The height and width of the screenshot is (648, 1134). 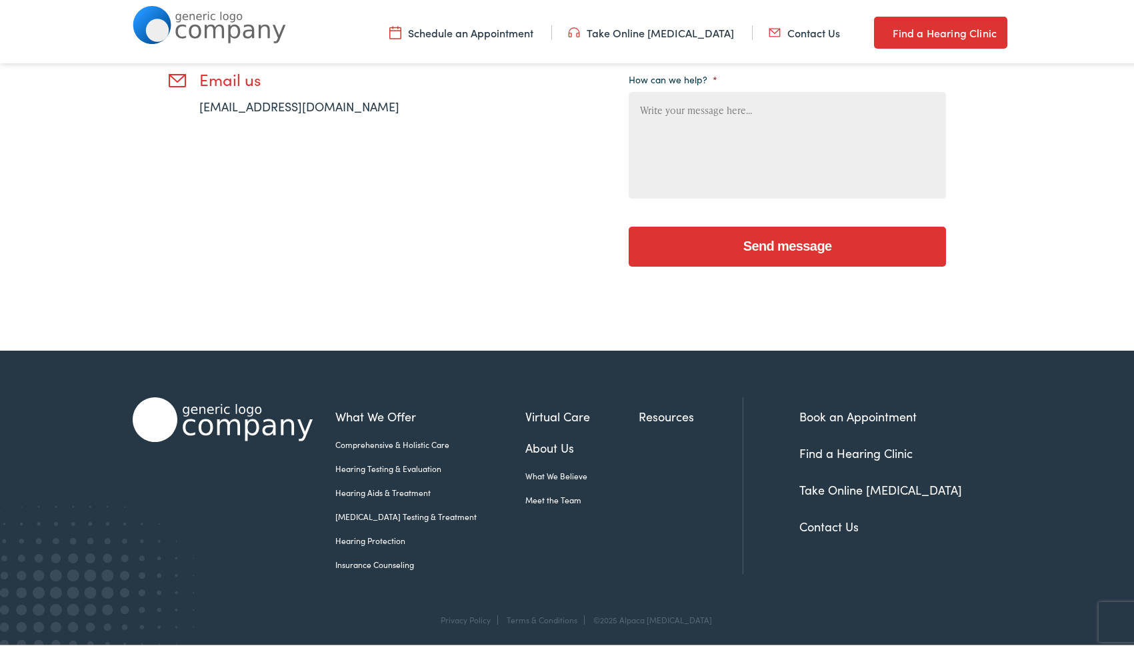 What do you see at coordinates (430, 413) in the screenshot?
I see `a: What We Offer` at bounding box center [430, 413].